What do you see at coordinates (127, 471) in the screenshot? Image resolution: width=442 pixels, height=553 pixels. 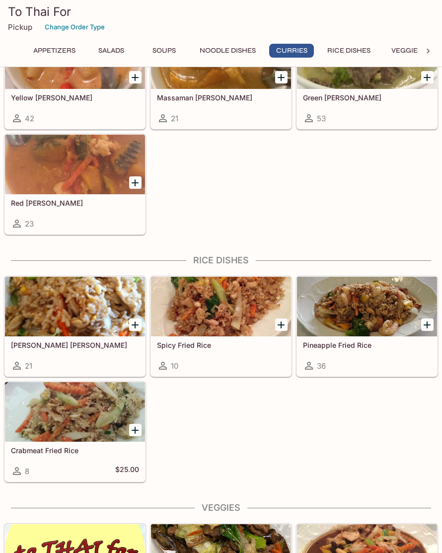 I see `h5: $25.00` at bounding box center [127, 471].